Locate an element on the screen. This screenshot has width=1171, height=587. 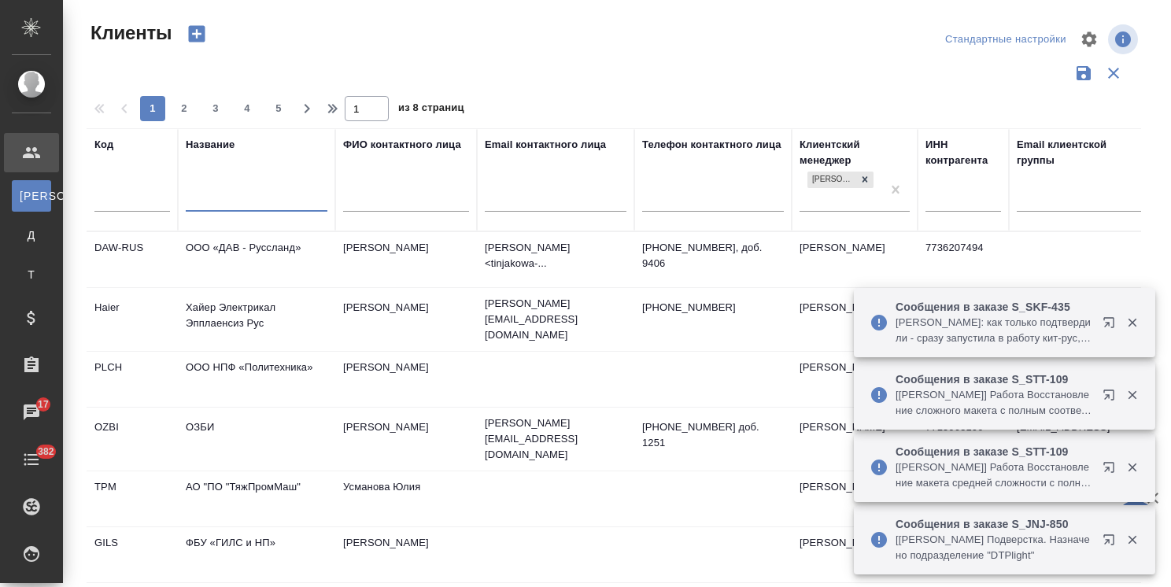
span: Настроить таблицу is located at coordinates (1089, 39).